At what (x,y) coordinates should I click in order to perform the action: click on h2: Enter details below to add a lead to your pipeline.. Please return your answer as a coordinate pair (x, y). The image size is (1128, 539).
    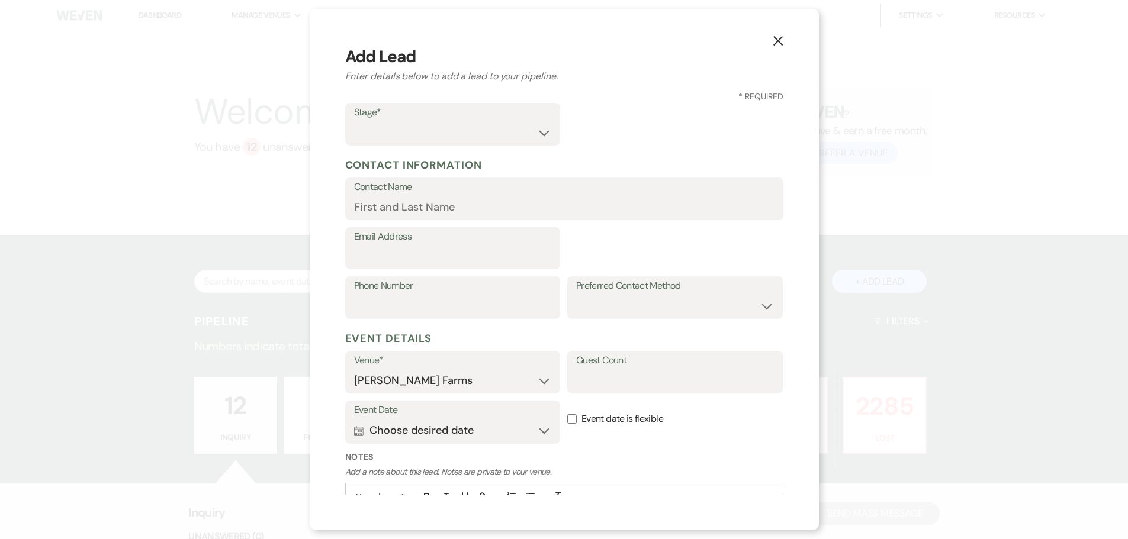
    Looking at the image, I should click on (564, 76).